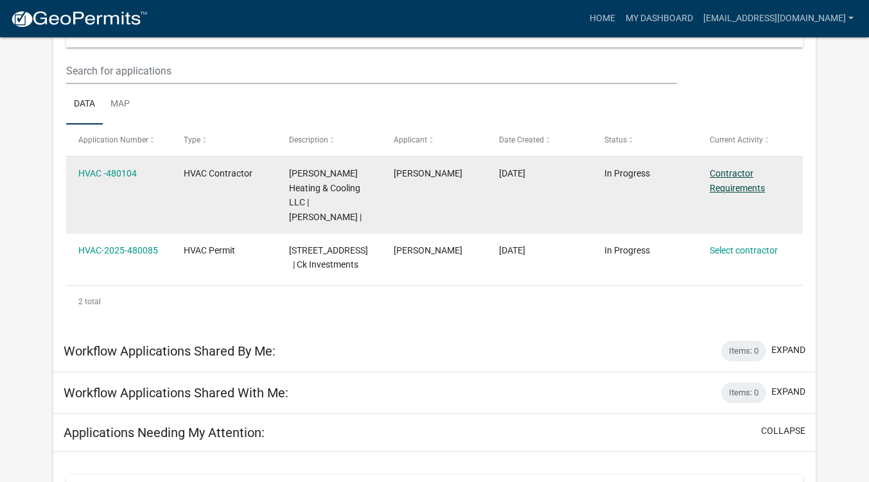  What do you see at coordinates (224, 140) in the screenshot?
I see `datatable-header-cell: Type` at bounding box center [224, 140].